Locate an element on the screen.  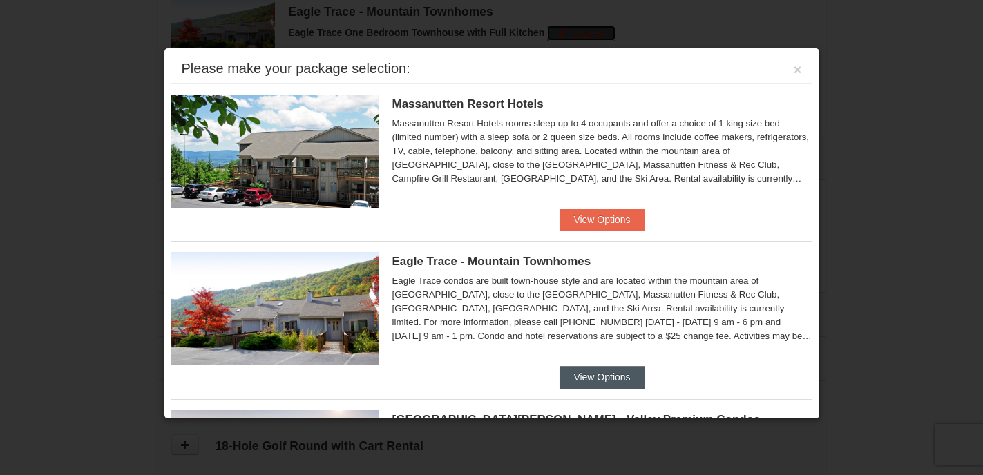
span: Massanutten Resort Hotels is located at coordinates (468, 104).